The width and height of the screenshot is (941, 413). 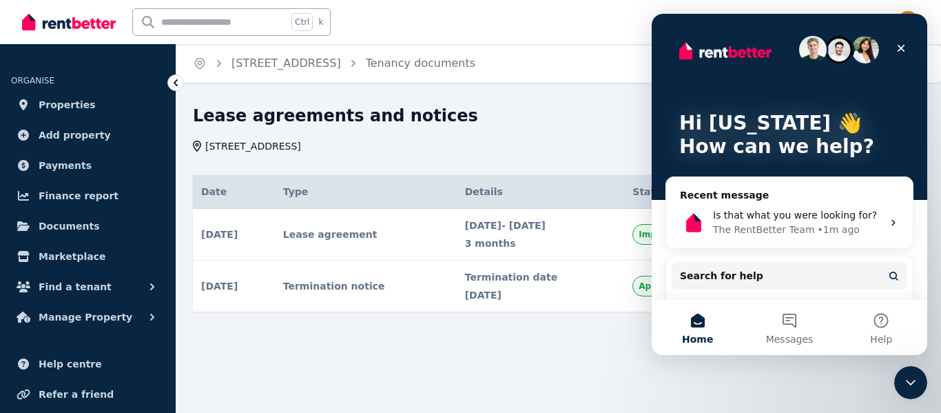 I want to click on span: Help, so click(x=229, y=325).